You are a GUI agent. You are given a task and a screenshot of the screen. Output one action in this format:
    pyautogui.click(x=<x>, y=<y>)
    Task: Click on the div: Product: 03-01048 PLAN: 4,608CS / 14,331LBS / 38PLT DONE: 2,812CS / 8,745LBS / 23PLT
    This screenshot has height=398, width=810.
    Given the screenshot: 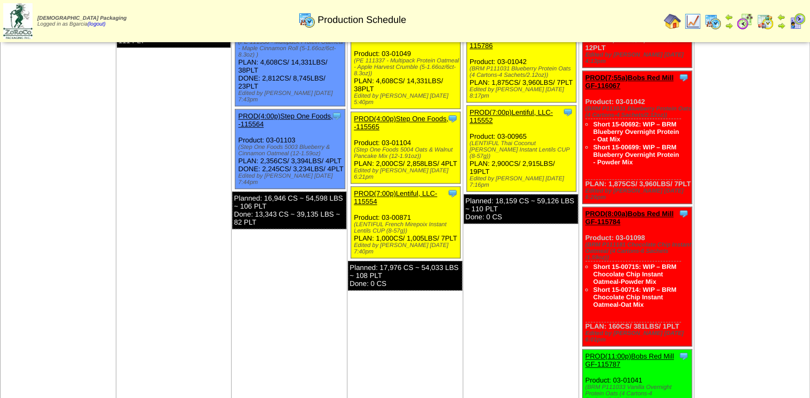 What is the action you would take?
    pyautogui.click(x=290, y=55)
    